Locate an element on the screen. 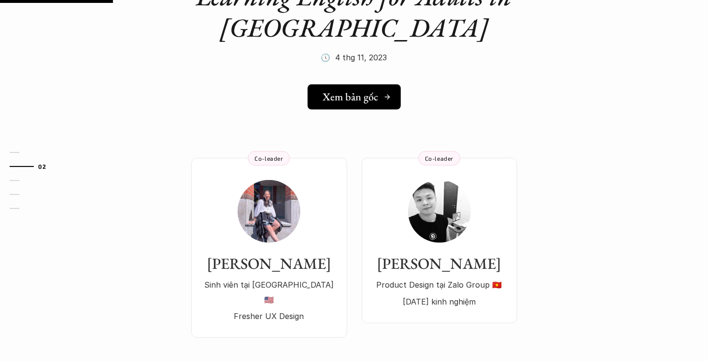 This screenshot has width=708, height=361. p: 🕔 4 thg 11, 2023 is located at coordinates (354, 57).